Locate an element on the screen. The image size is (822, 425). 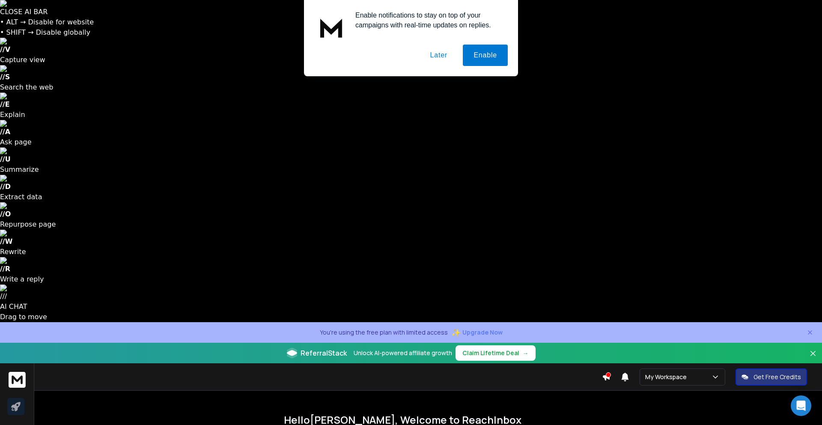
div: Enable notifications to stay on top of your campaigns with real-time updates on replies. is located at coordinates (428, 20).